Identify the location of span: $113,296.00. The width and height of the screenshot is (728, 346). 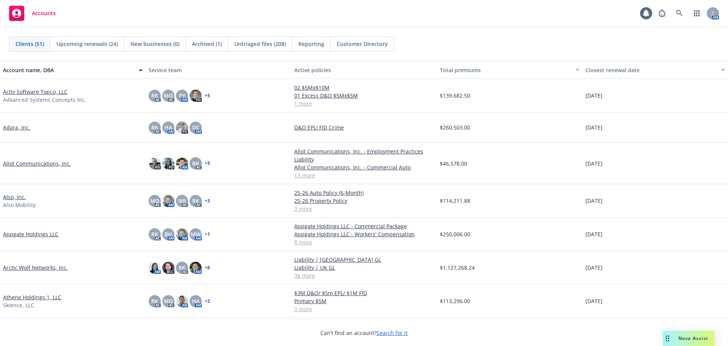
(455, 300).